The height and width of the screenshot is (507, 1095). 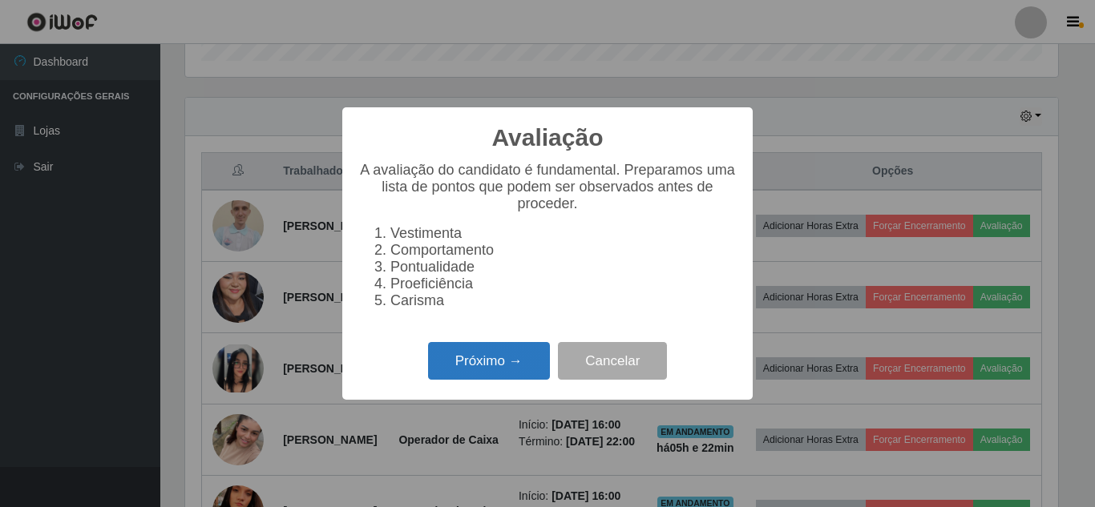 I want to click on button: Cancelar, so click(x=612, y=361).